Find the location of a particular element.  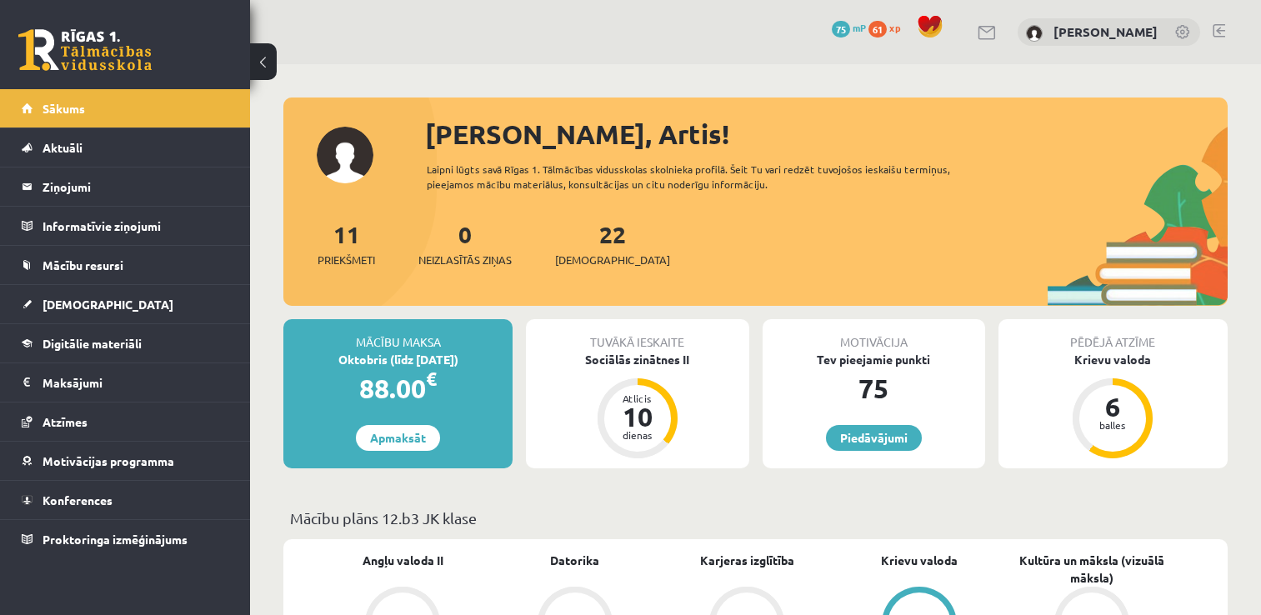

a: Ziņojumi is located at coordinates (125, 187).